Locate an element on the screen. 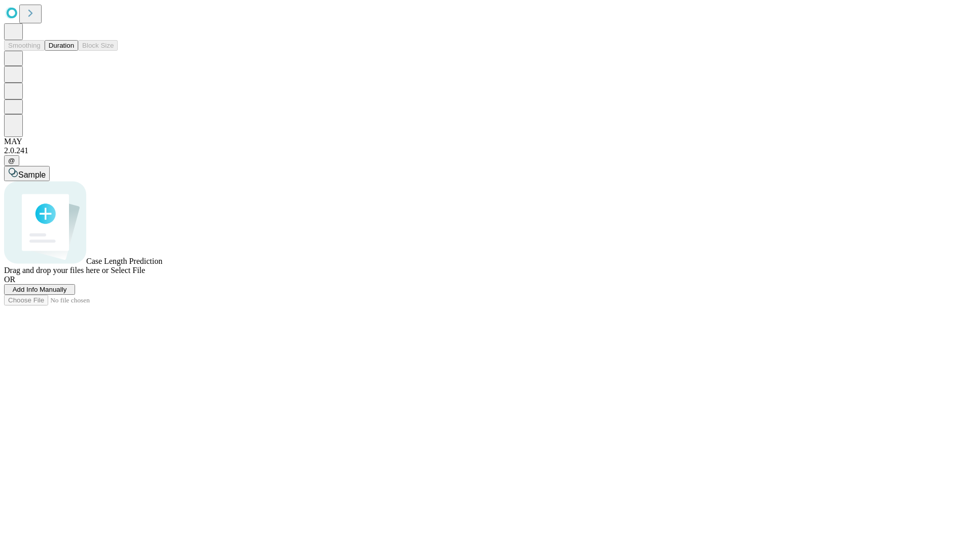 The height and width of the screenshot is (548, 974). button: Block Size is located at coordinates (98, 45).